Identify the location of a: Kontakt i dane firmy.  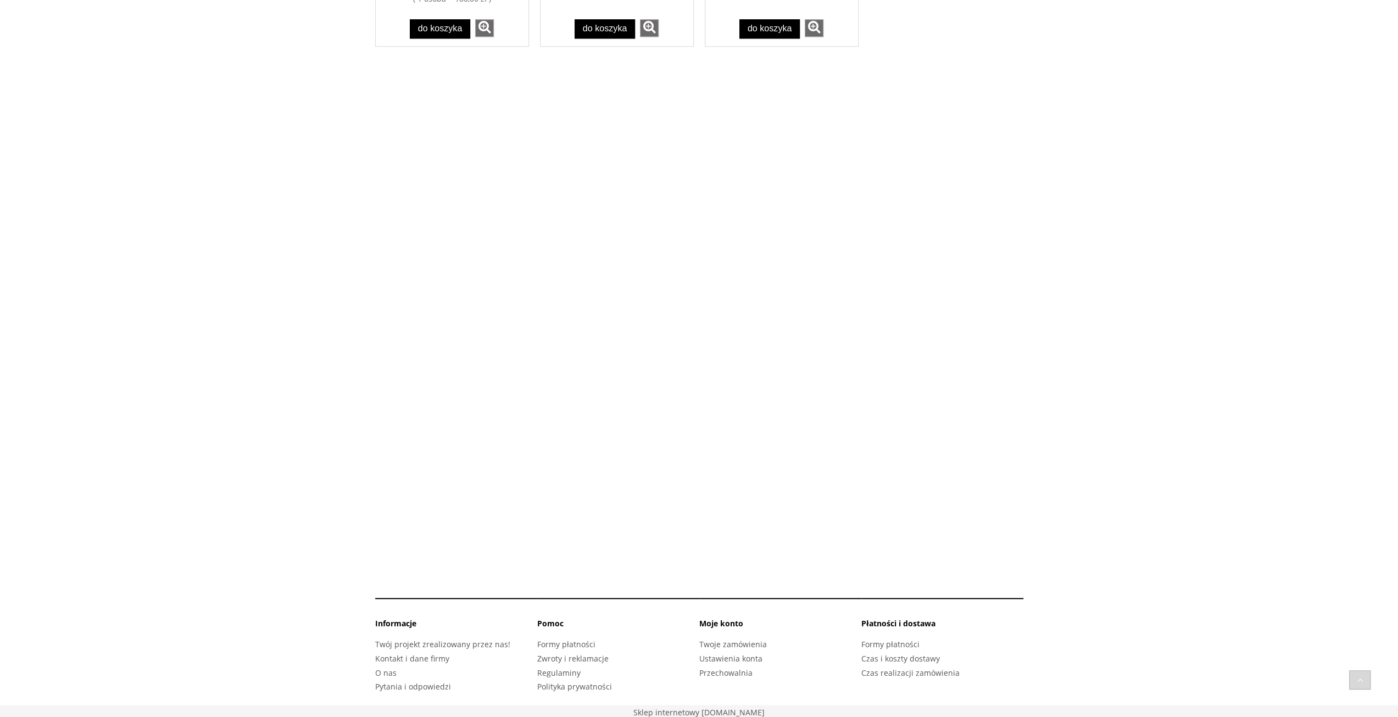
(412, 658).